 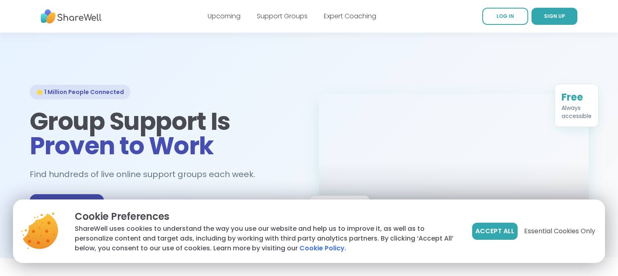 I want to click on div: 🌟 1 Million People Connected, so click(x=80, y=92).